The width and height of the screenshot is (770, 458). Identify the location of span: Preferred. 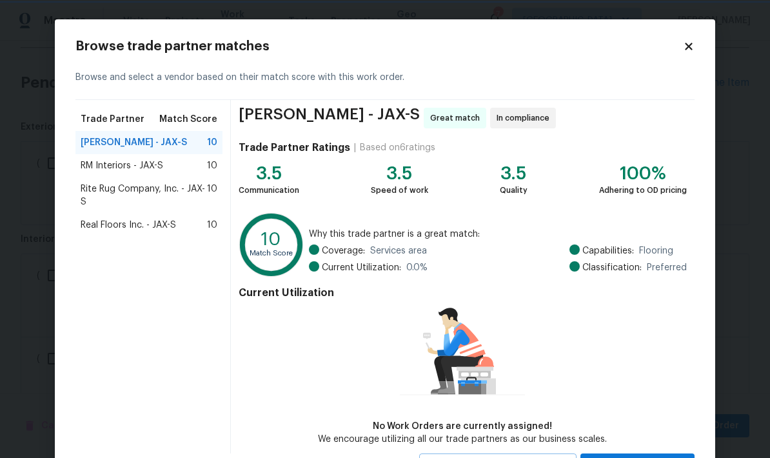
(667, 268).